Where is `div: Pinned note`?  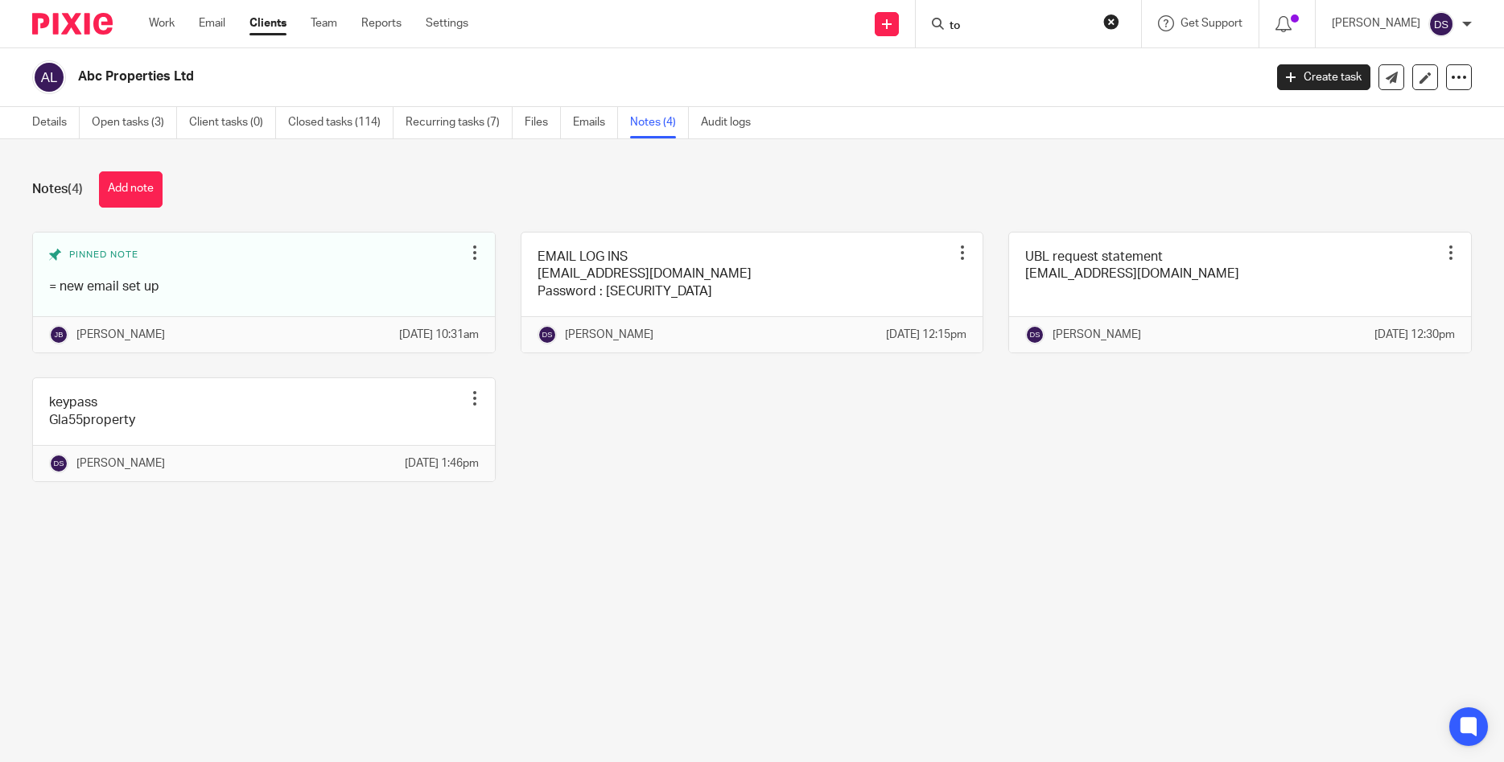 div: Pinned note is located at coordinates (256, 258).